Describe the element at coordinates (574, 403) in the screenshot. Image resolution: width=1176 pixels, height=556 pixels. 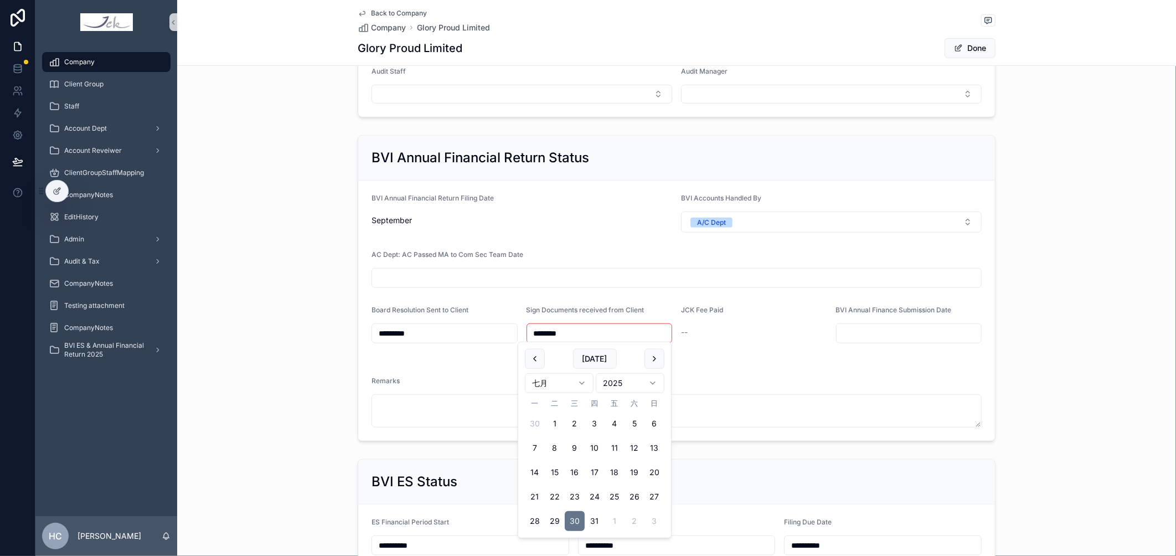
I see `th: 星期三` at that location.